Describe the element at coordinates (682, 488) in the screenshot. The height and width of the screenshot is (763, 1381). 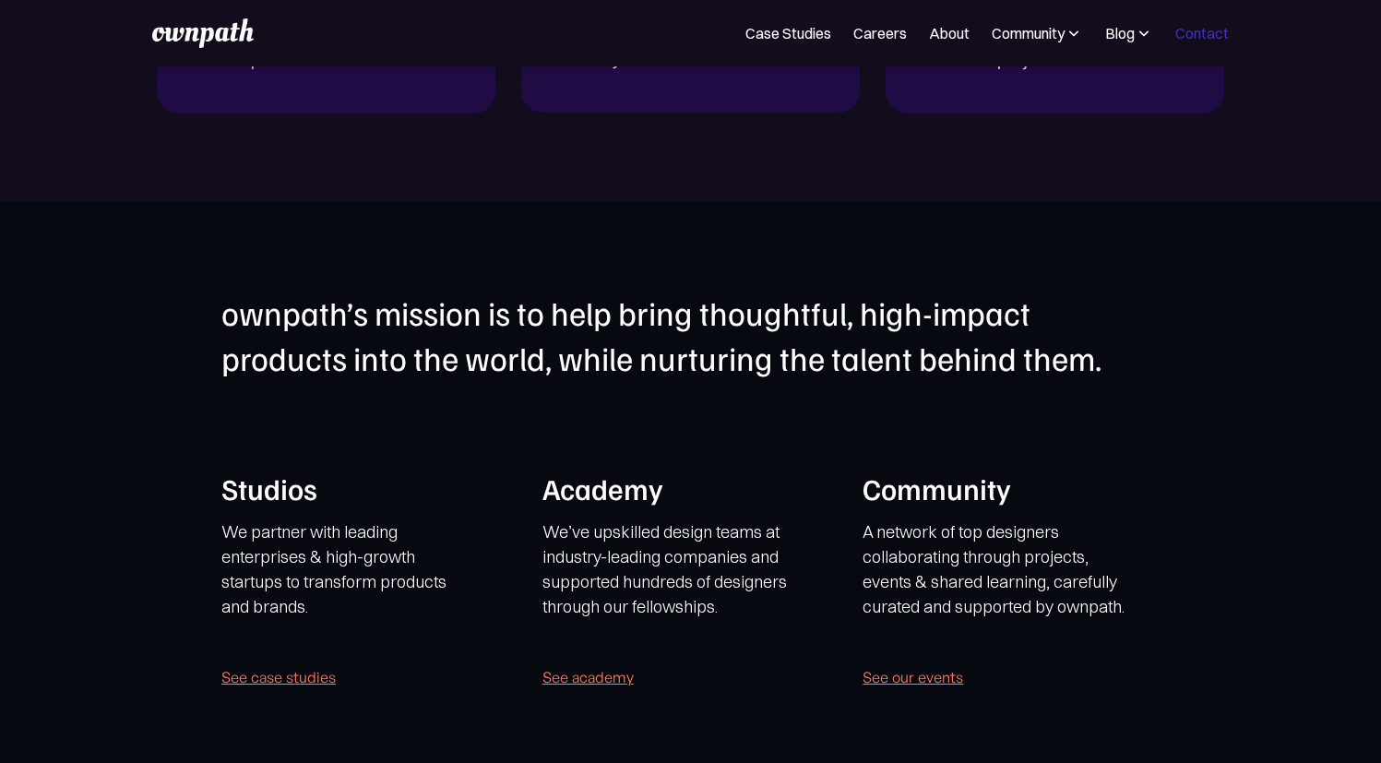
I see `h1: Academy` at that location.